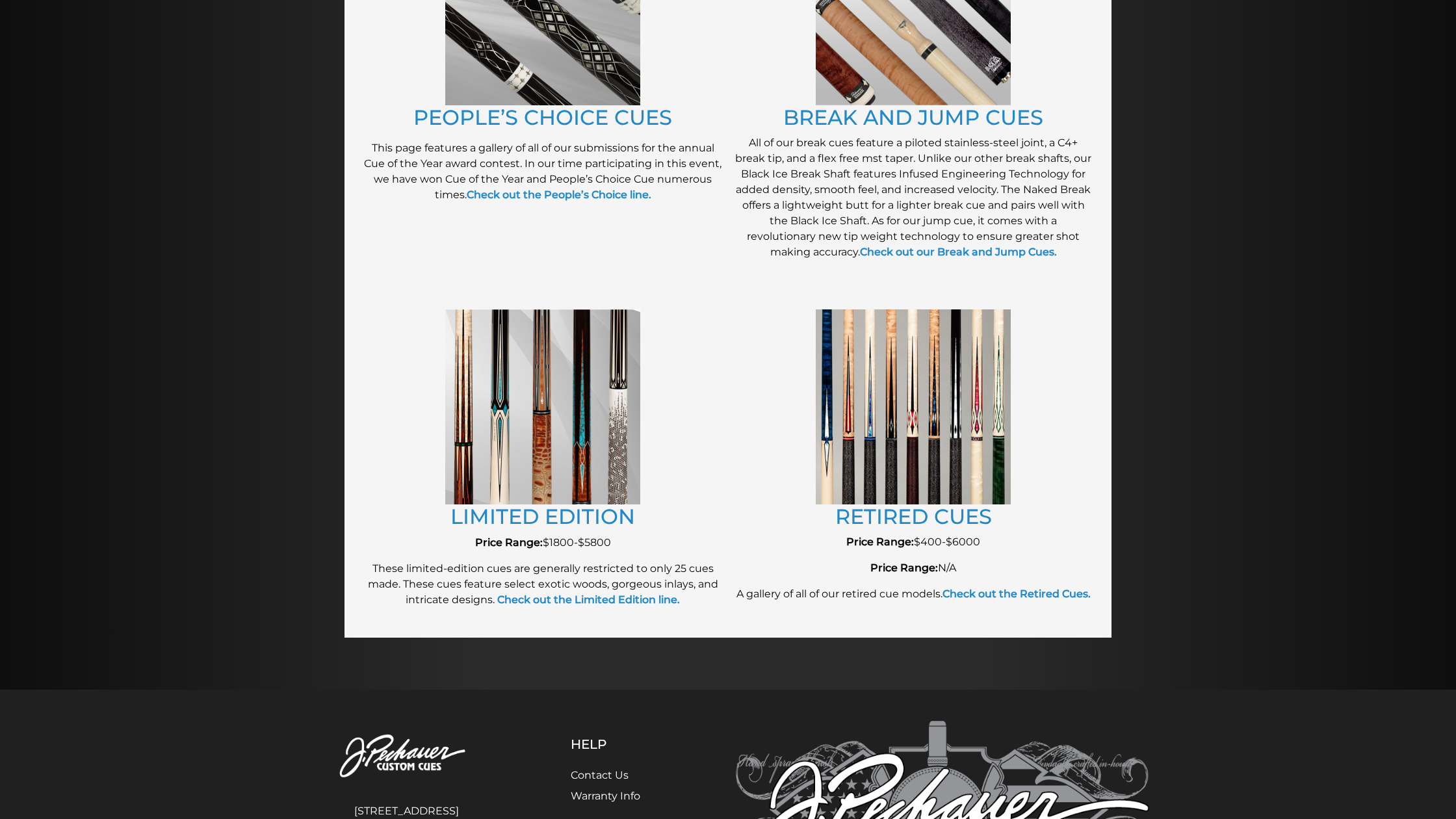 The width and height of the screenshot is (1456, 819). Describe the element at coordinates (559, 194) in the screenshot. I see `strong: Check out the People’s Choice line.` at that location.